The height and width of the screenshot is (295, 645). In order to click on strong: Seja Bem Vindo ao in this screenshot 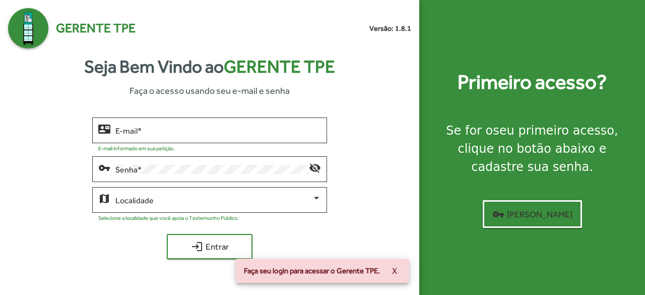, I will do `click(210, 67)`.